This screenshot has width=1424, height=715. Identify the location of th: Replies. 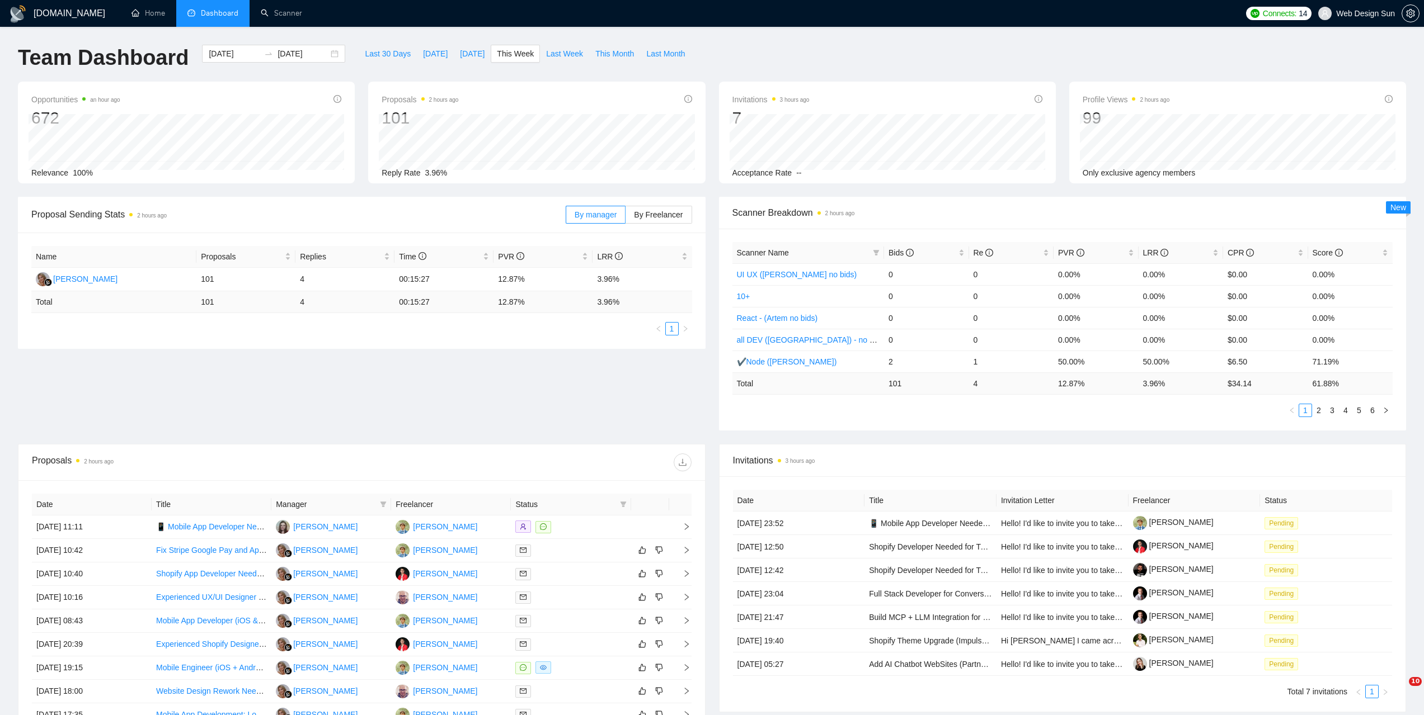
(345, 257).